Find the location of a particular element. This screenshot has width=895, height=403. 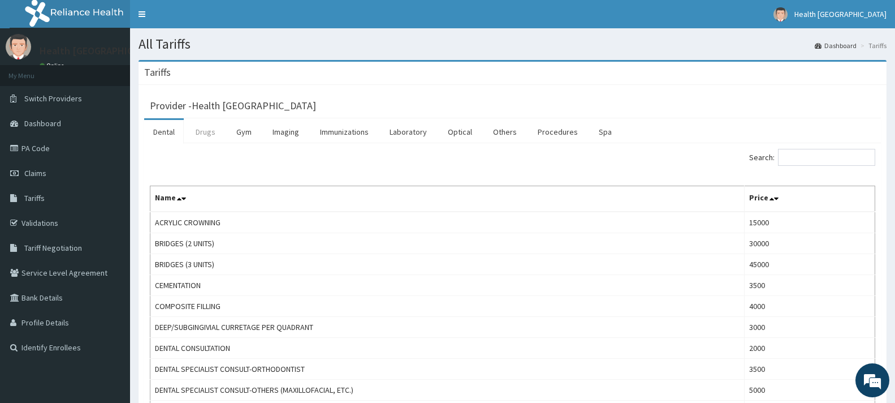

td: COMPOSITE FILLING is located at coordinates (447, 306).